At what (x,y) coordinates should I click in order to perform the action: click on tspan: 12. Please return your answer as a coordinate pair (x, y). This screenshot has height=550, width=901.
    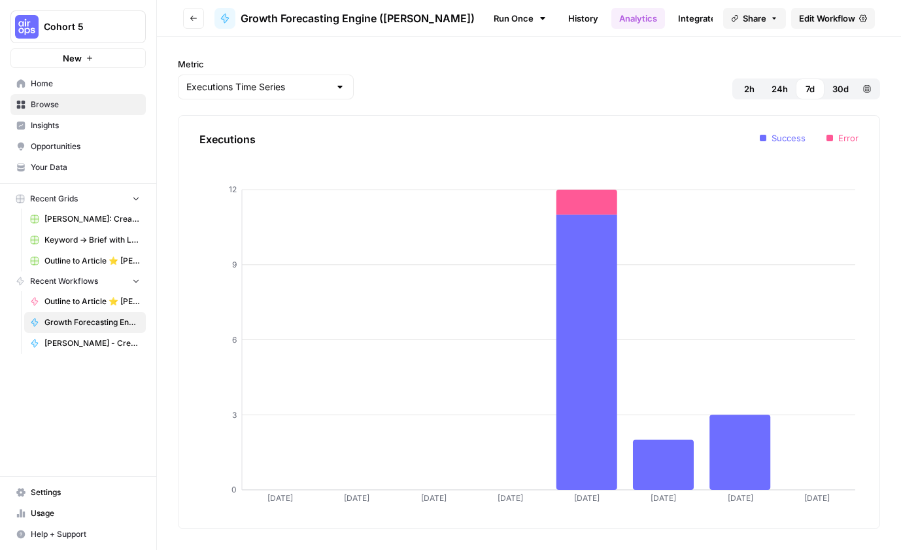
    Looking at the image, I should click on (233, 189).